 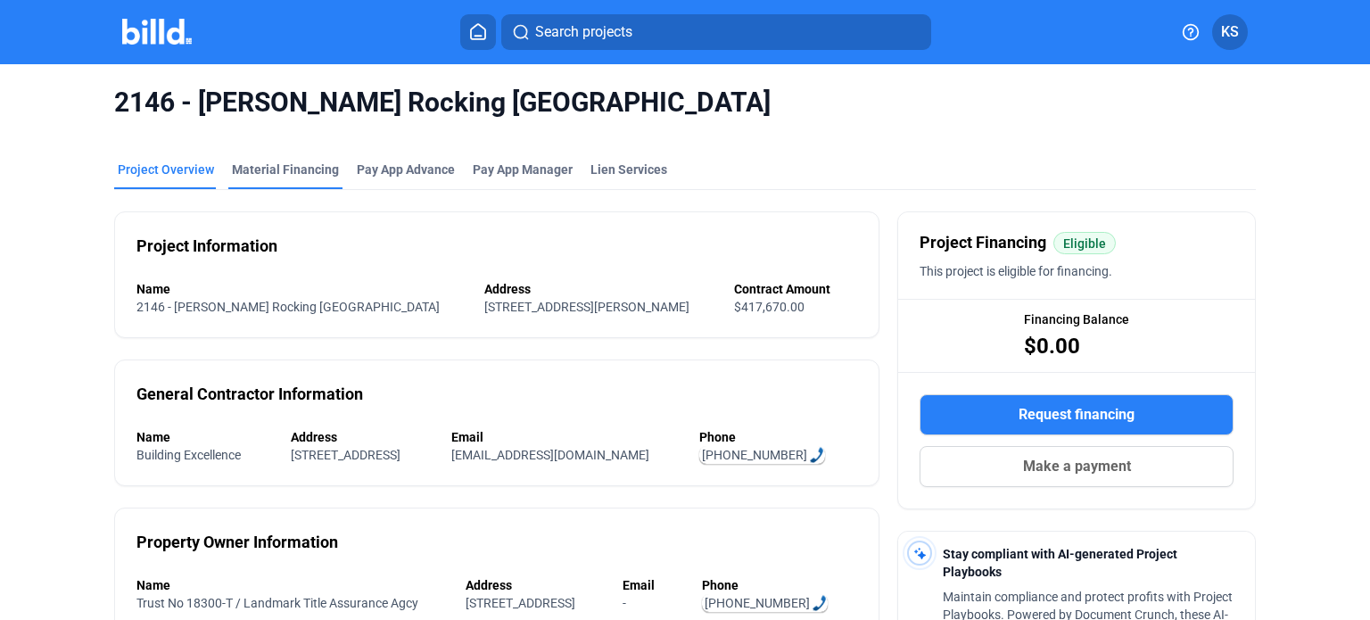 What do you see at coordinates (285, 169) in the screenshot?
I see `div: Material Financing` at bounding box center [285, 169].